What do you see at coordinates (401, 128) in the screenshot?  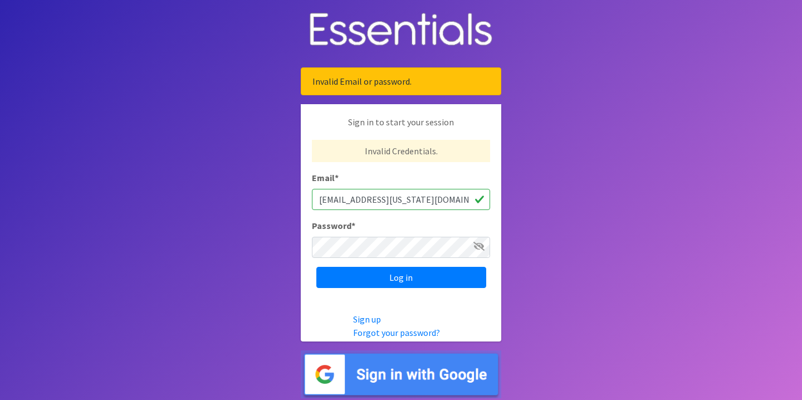 I see `p: Sign in to start your session` at bounding box center [401, 128].